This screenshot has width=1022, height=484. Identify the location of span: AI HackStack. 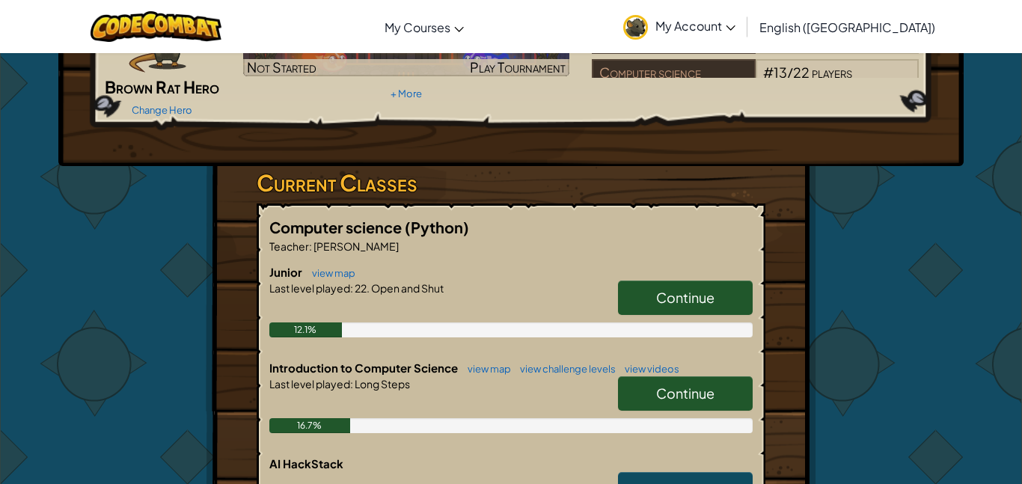
(306, 463).